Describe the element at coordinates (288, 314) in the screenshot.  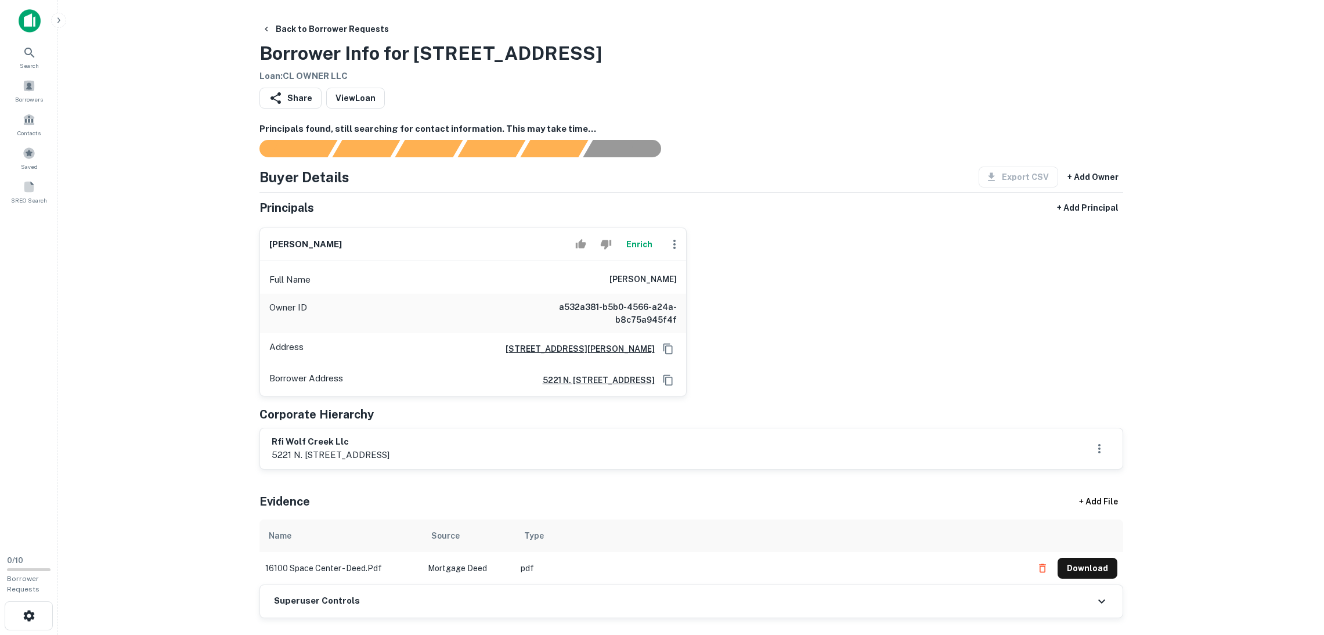
I see `p: Owner ID` at that location.